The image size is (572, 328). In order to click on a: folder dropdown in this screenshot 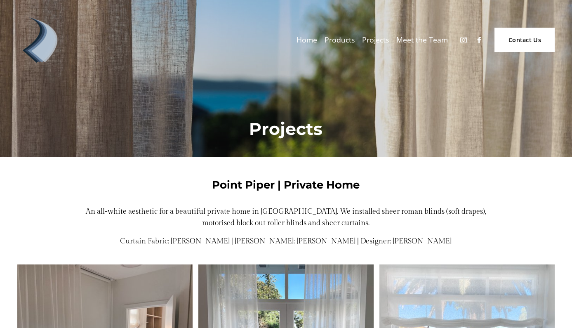, I will do `click(339, 40)`.